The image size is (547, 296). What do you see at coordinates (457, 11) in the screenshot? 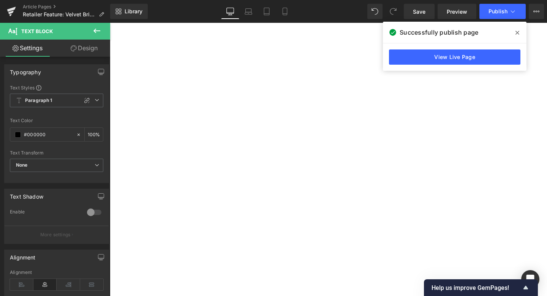
I see `a: Preview` at bounding box center [457, 11].